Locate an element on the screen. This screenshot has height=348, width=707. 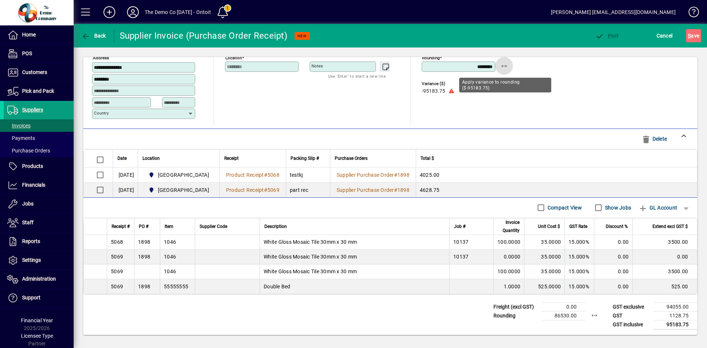
app-page-header-button: Delete selection is located at coordinates (656, 139).